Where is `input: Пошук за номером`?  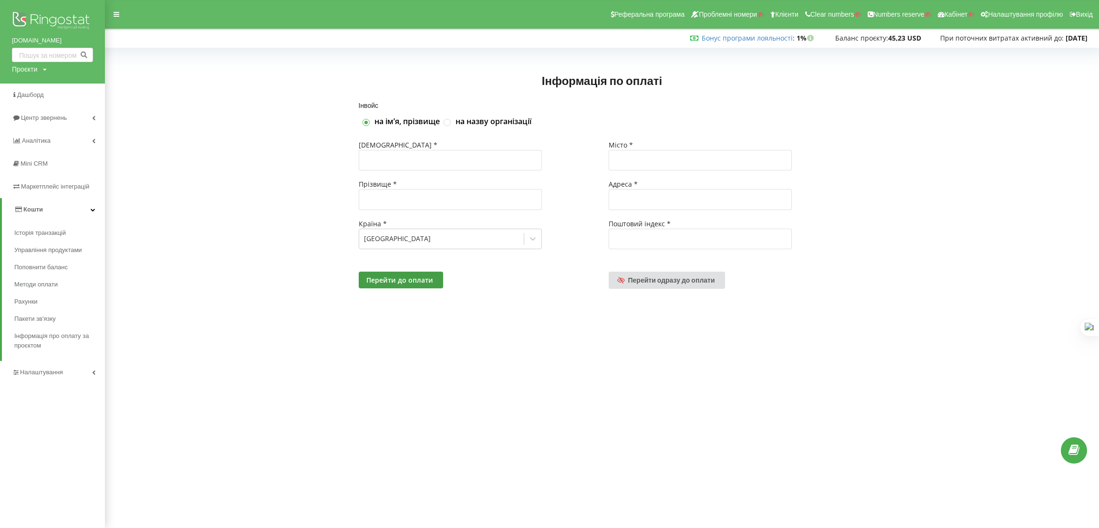
input: Пошук за номером is located at coordinates (52, 55).